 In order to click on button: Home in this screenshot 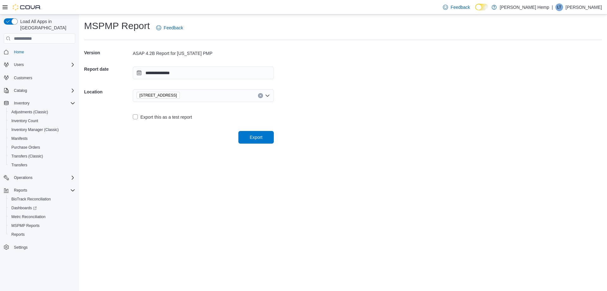, I will do `click(40, 52)`.